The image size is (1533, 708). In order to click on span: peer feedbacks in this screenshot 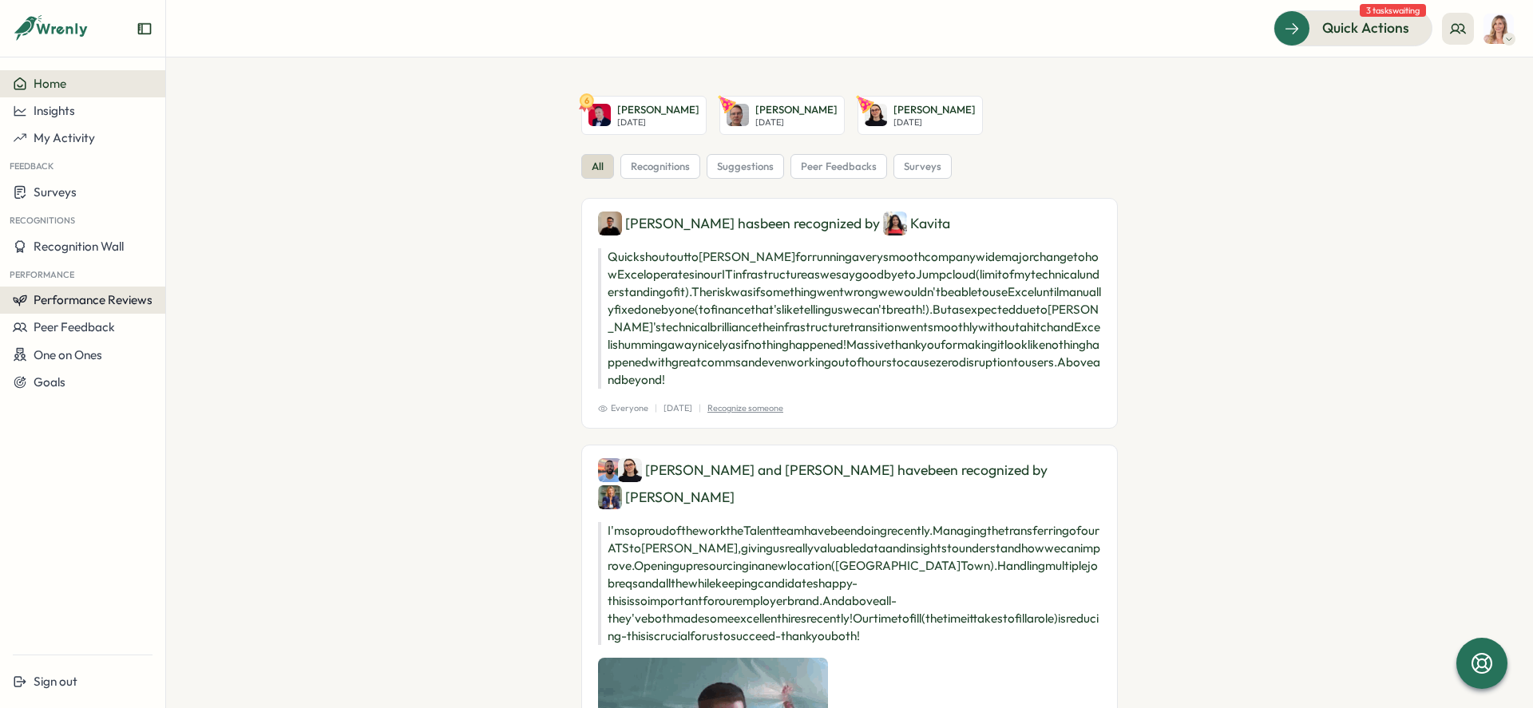, I will do `click(839, 167)`.